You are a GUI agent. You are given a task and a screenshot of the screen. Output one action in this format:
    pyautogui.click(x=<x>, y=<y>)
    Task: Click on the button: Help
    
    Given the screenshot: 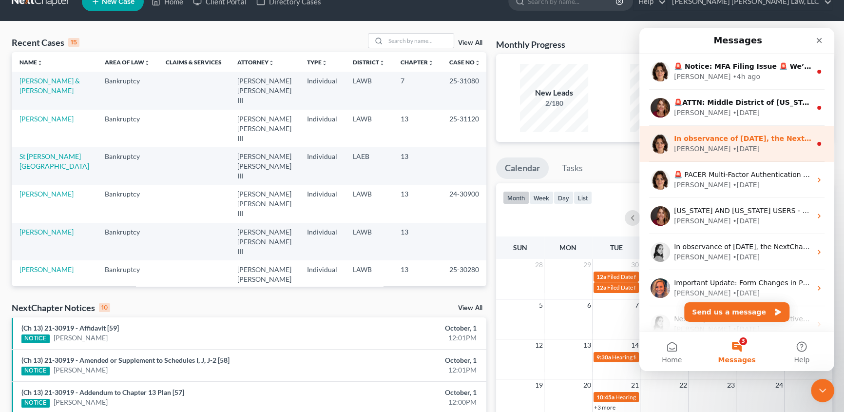 What is the action you would take?
    pyautogui.click(x=162, y=324)
    